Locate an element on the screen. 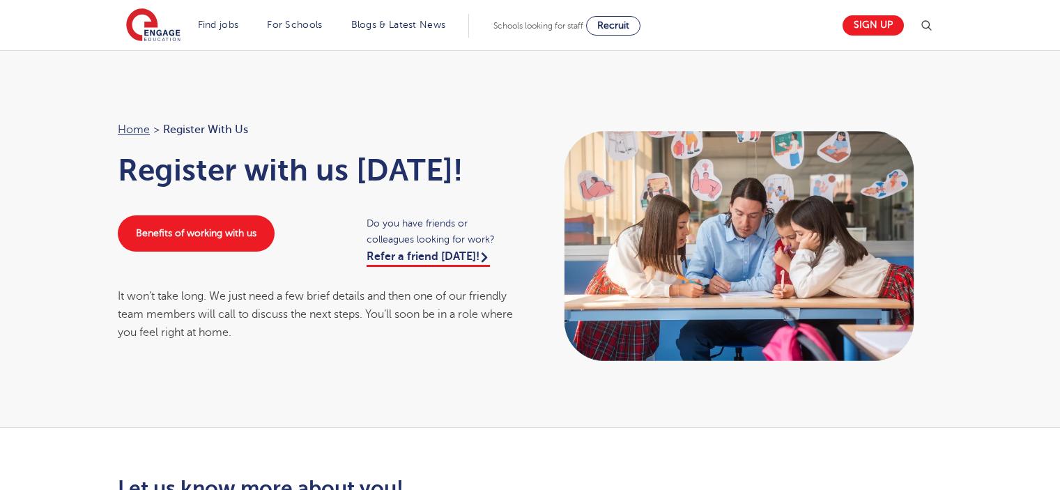 Image resolution: width=1060 pixels, height=490 pixels. a: Benefits of working with us is located at coordinates (196, 233).